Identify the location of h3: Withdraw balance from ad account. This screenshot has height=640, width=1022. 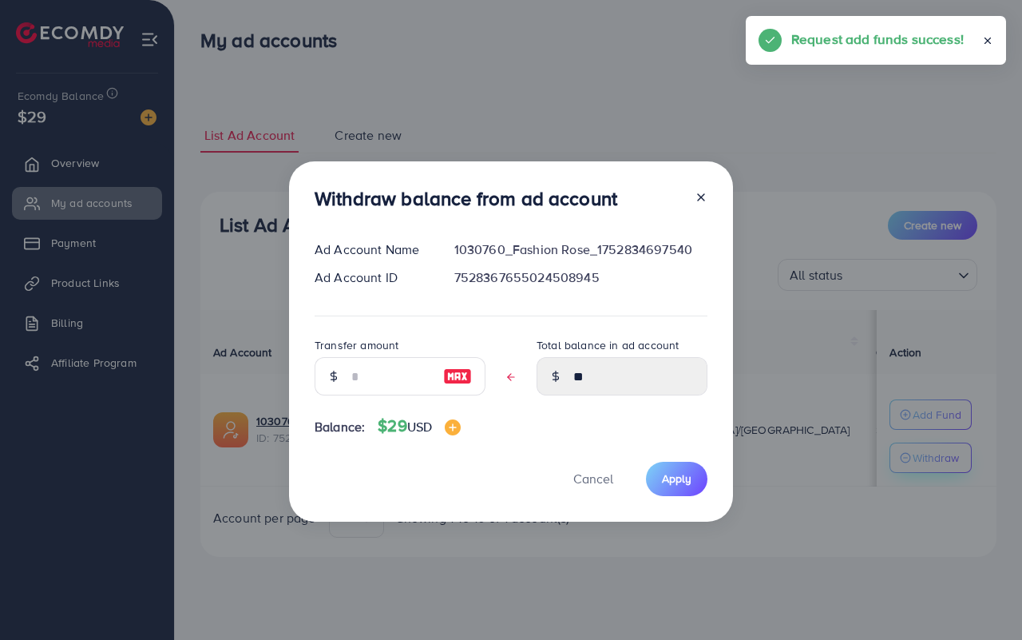
(466, 198).